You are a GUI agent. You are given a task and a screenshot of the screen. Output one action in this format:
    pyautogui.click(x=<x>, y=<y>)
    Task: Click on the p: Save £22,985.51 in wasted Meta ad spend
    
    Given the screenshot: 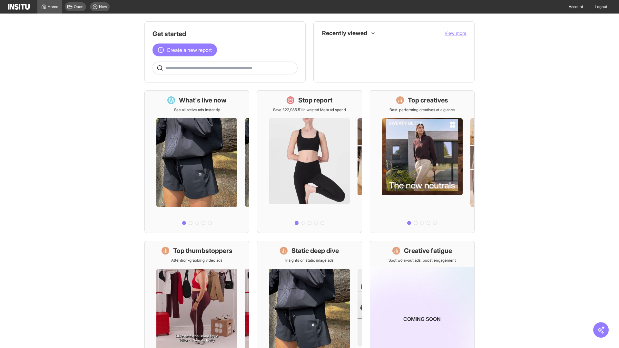 What is the action you would take?
    pyautogui.click(x=310, y=110)
    